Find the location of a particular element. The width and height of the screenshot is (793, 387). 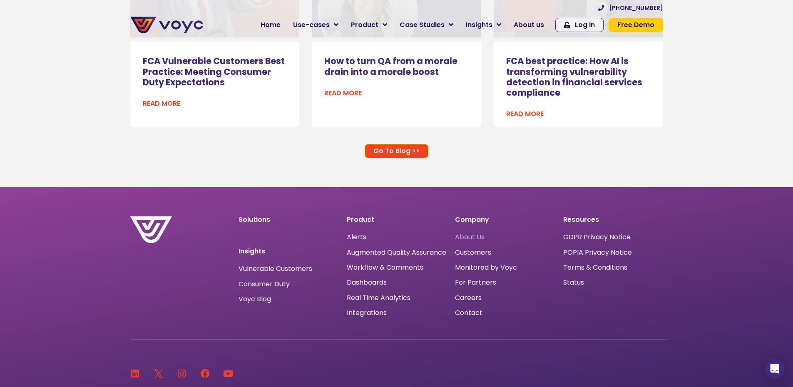

span: Phone is located at coordinates (121, 38).